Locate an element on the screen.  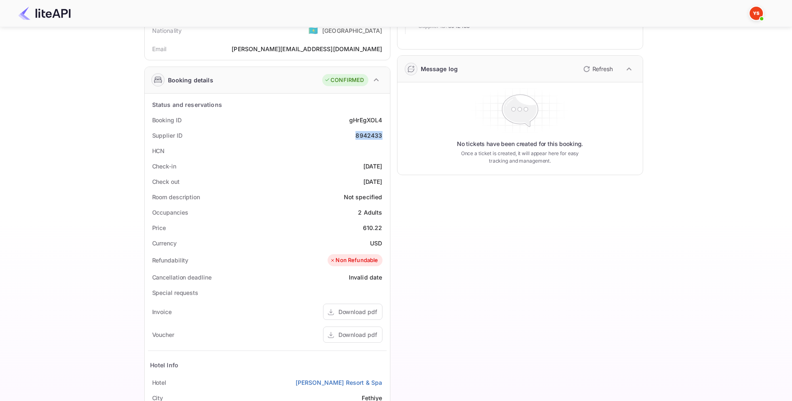
div: Non Refundable is located at coordinates (354, 260).